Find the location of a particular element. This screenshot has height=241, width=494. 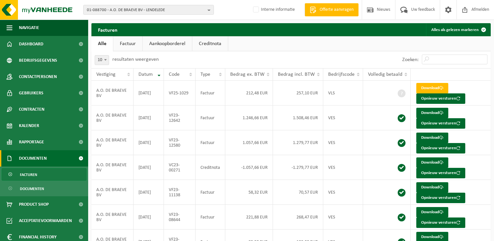

label: resultaten weergeven is located at coordinates (135, 59).